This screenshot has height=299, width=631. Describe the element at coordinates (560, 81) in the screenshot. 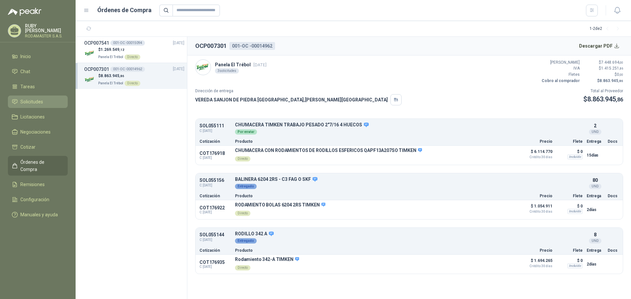

I see `p: Cobro al comprador` at that location.